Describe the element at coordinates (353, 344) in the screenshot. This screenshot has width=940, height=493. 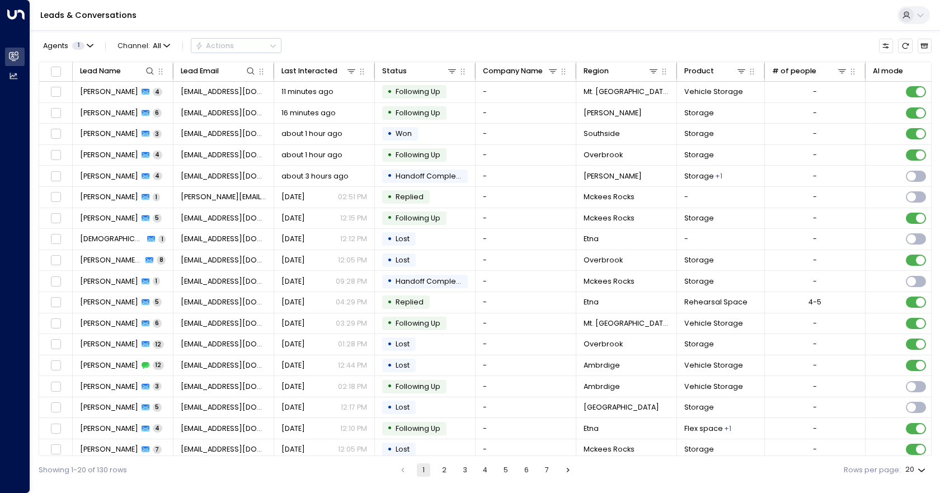
I see `p: 01:28 PM` at that location.